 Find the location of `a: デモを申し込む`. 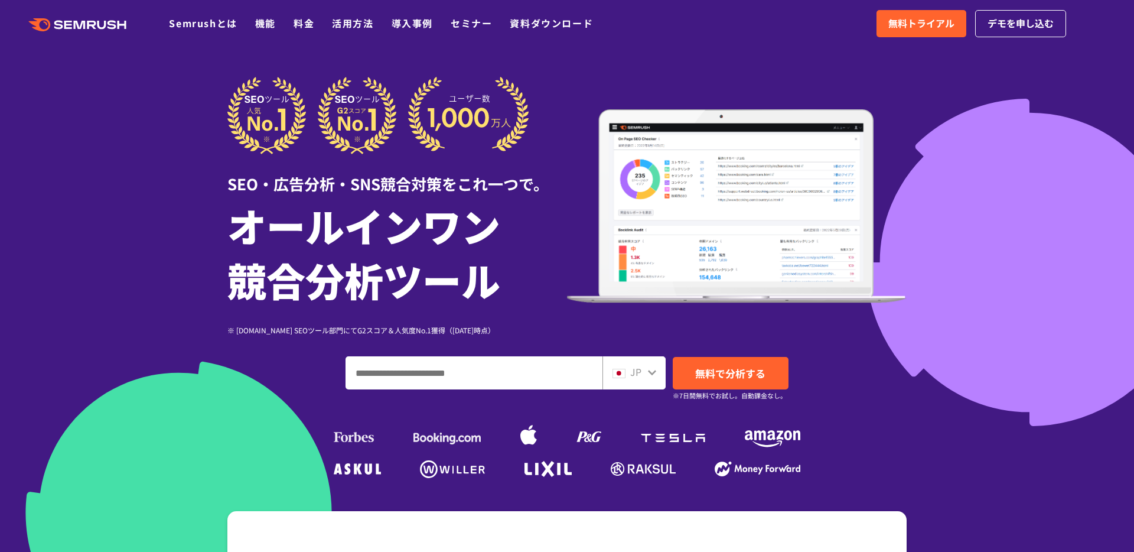

a: デモを申し込む is located at coordinates (1020, 24).